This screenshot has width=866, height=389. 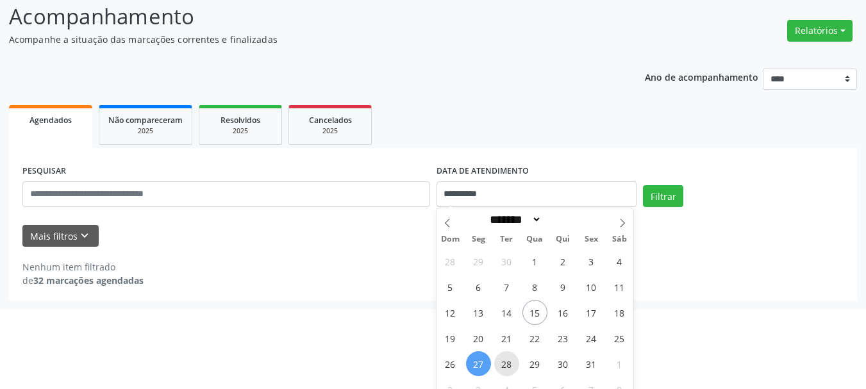 What do you see at coordinates (591, 239) in the screenshot?
I see `span: Sex` at bounding box center [591, 239].